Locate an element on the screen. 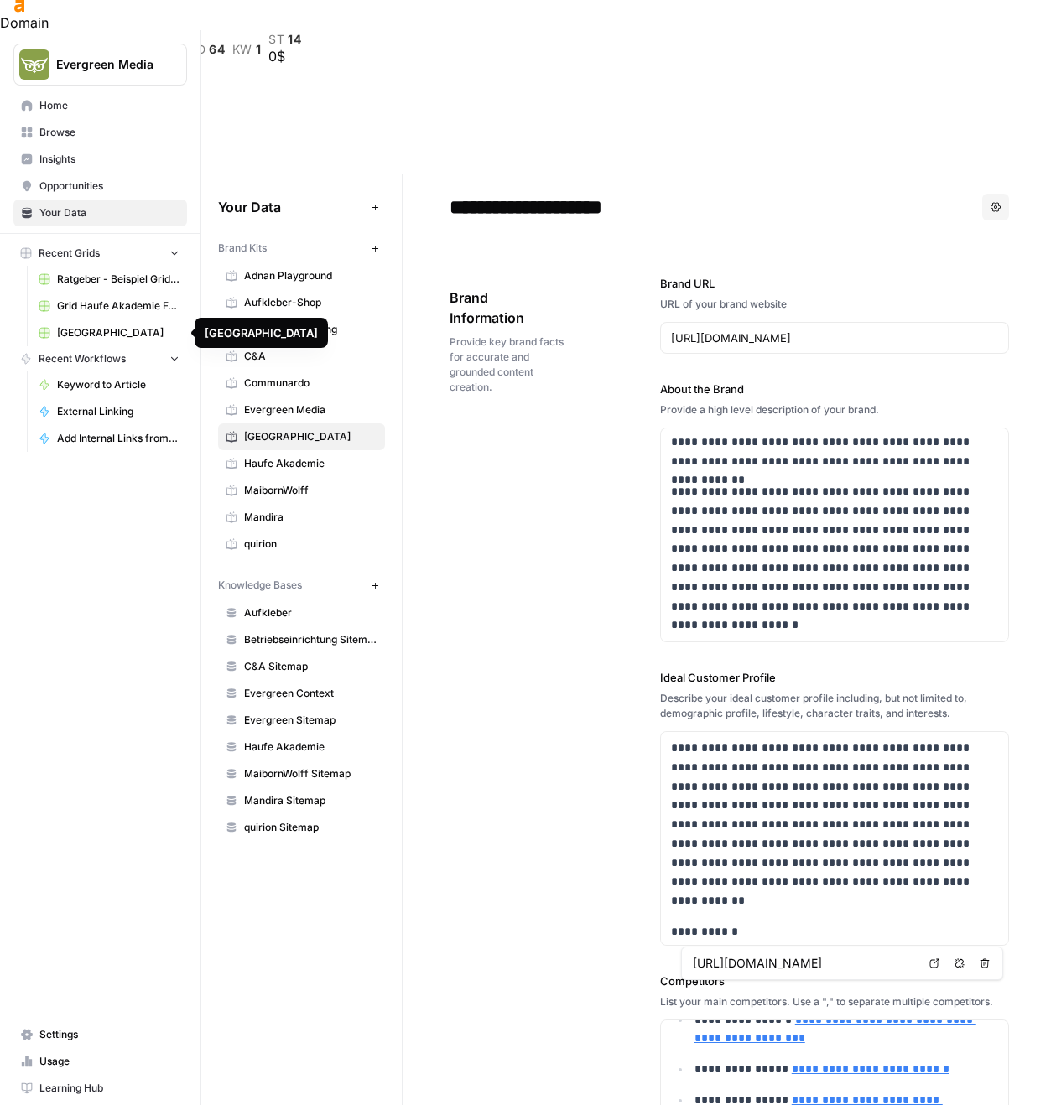 The image size is (1056, 1105). span: C&A Sitemap is located at coordinates (310, 667).